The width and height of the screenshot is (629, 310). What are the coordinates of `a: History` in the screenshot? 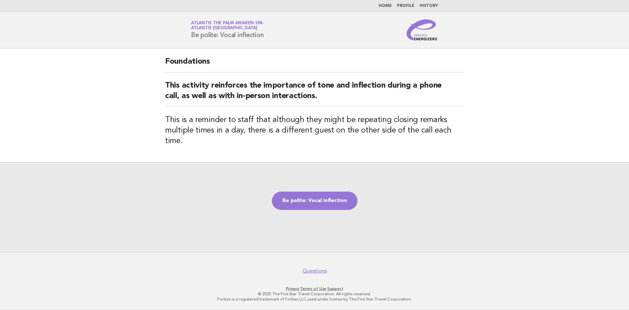 It's located at (429, 6).